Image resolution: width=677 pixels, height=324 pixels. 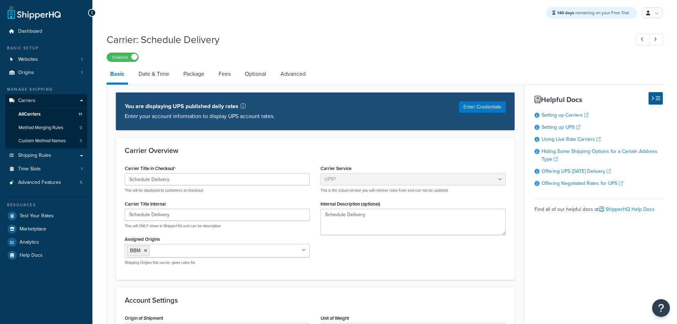 What do you see at coordinates (46, 141) in the screenshot?
I see `li: Custom Method Names` at bounding box center [46, 141].